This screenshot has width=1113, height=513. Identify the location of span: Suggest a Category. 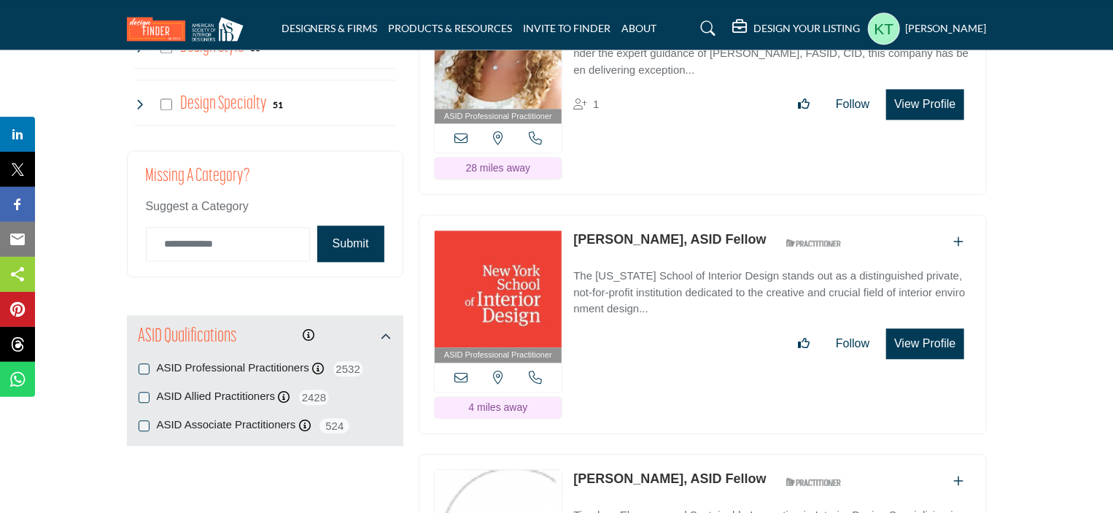
(197, 206).